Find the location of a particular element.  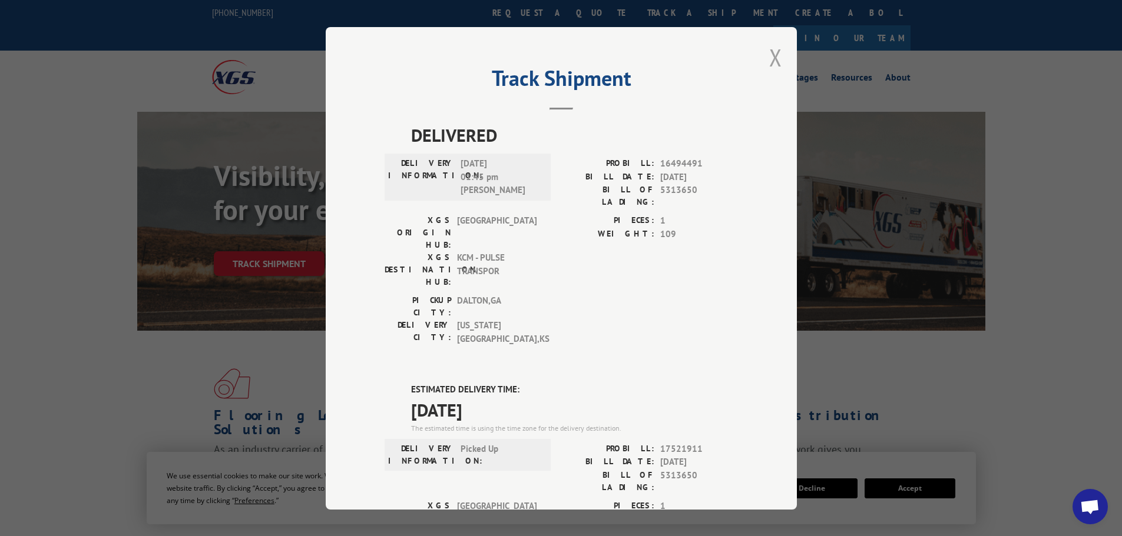

div: The estimated time is using the time zone for the delivery destination. is located at coordinates (574, 428).